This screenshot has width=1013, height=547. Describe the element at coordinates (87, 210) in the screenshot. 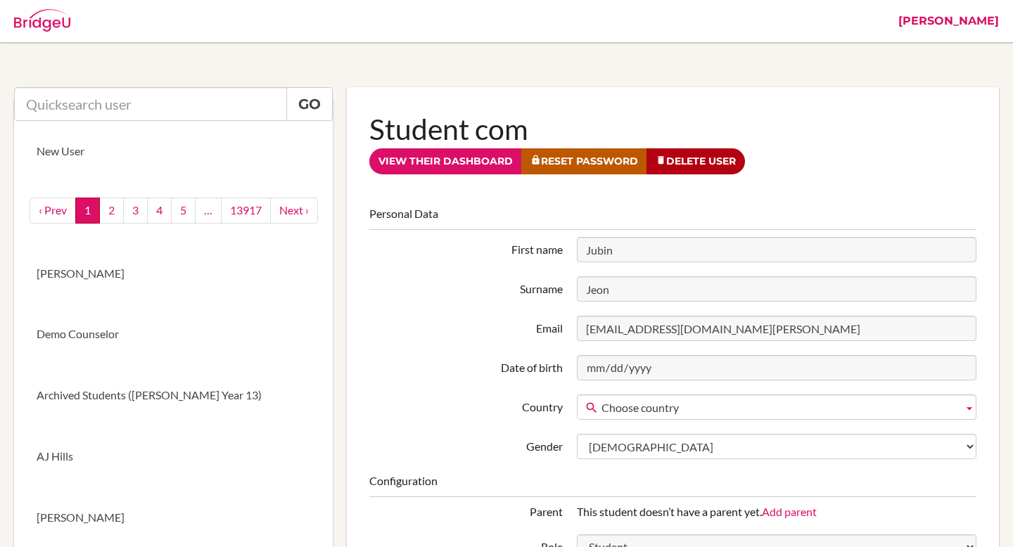

I see `a: 1` at that location.